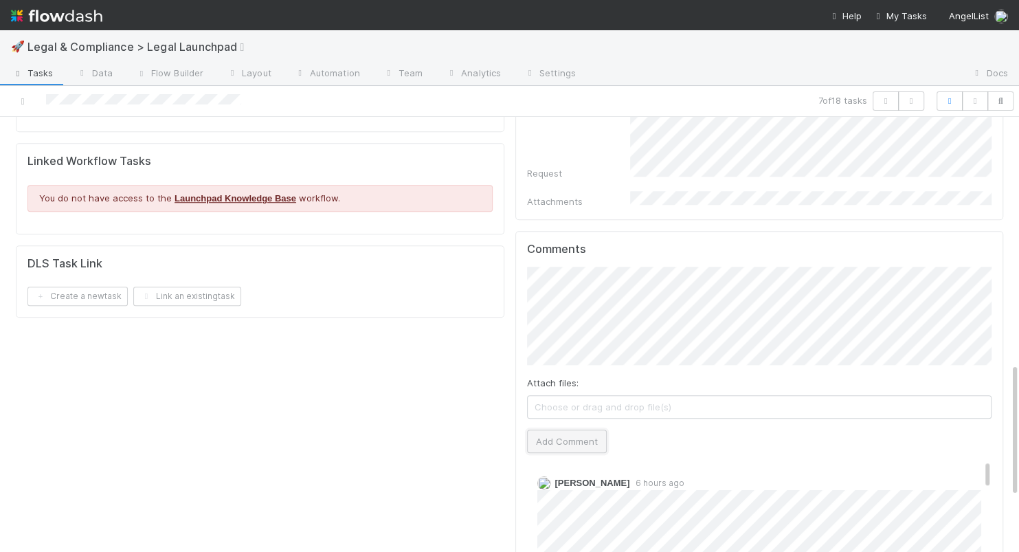 The width and height of the screenshot is (1019, 552). I want to click on button: Create a newtask, so click(78, 296).